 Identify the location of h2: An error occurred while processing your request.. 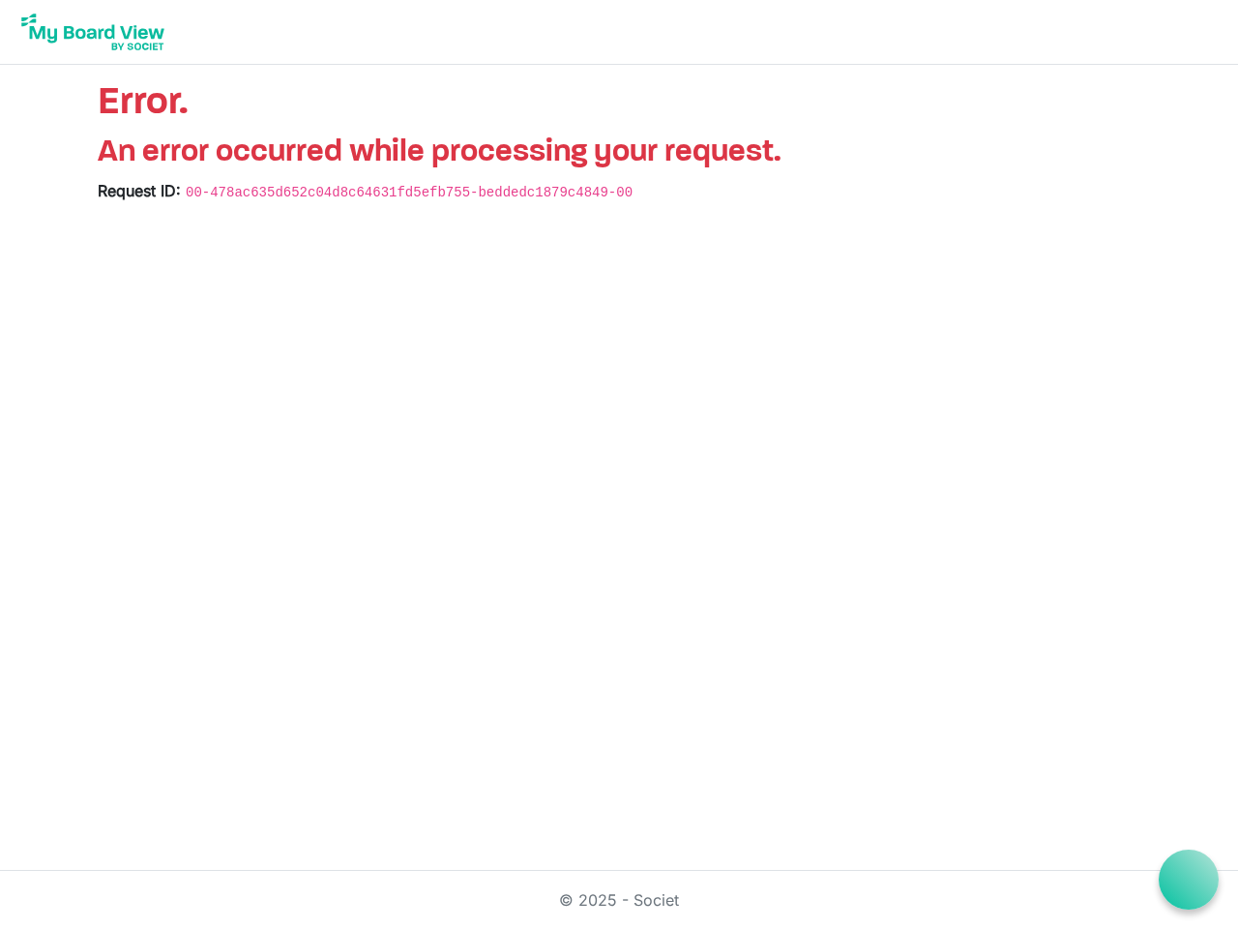
(619, 153).